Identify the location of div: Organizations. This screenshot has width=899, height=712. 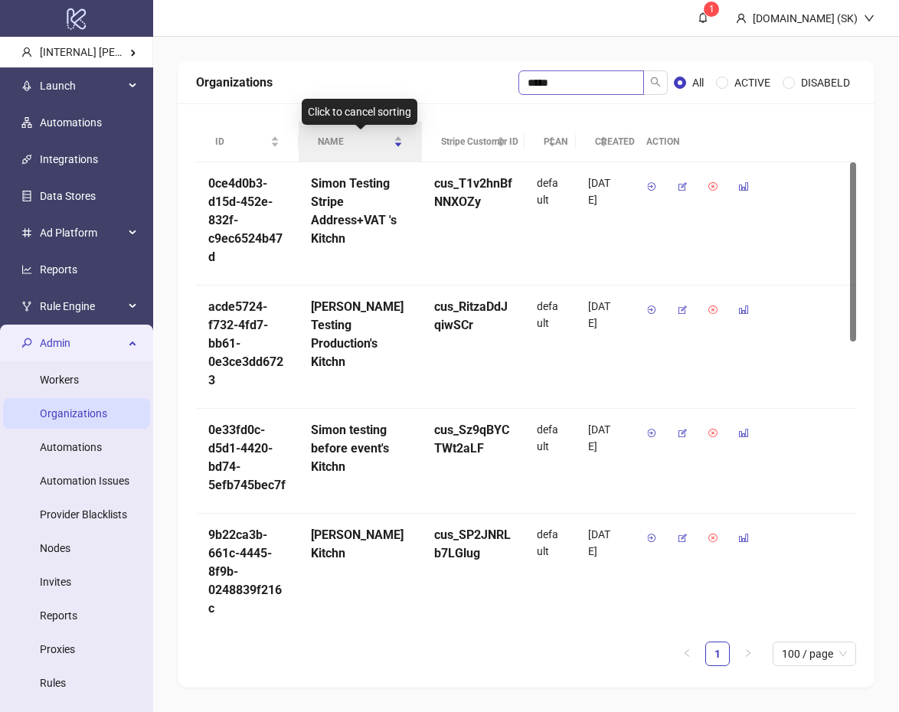
(357, 82).